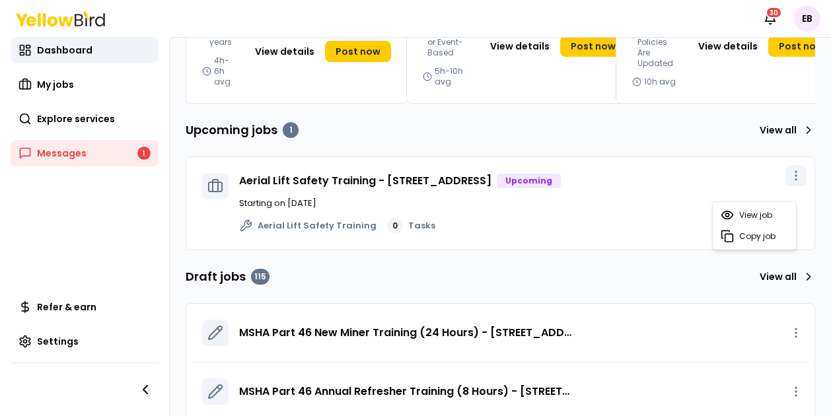 This screenshot has height=416, width=831. Describe the element at coordinates (317, 226) in the screenshot. I see `span: Aerial Lift Safety Training` at that location.